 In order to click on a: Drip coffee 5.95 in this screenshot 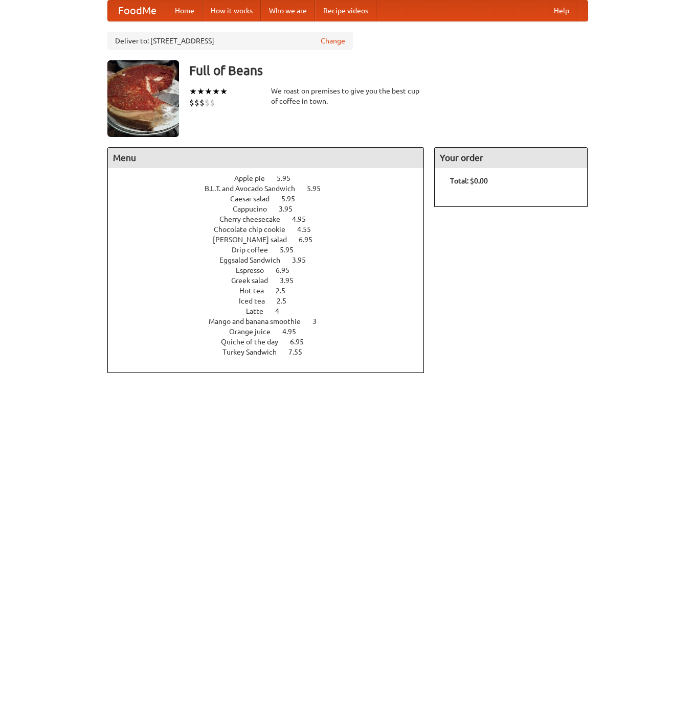, I will do `click(272, 250)`.